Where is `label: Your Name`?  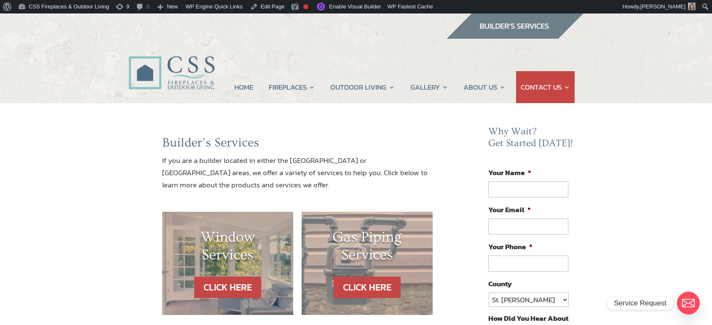
label: Your Name is located at coordinates (510, 173).